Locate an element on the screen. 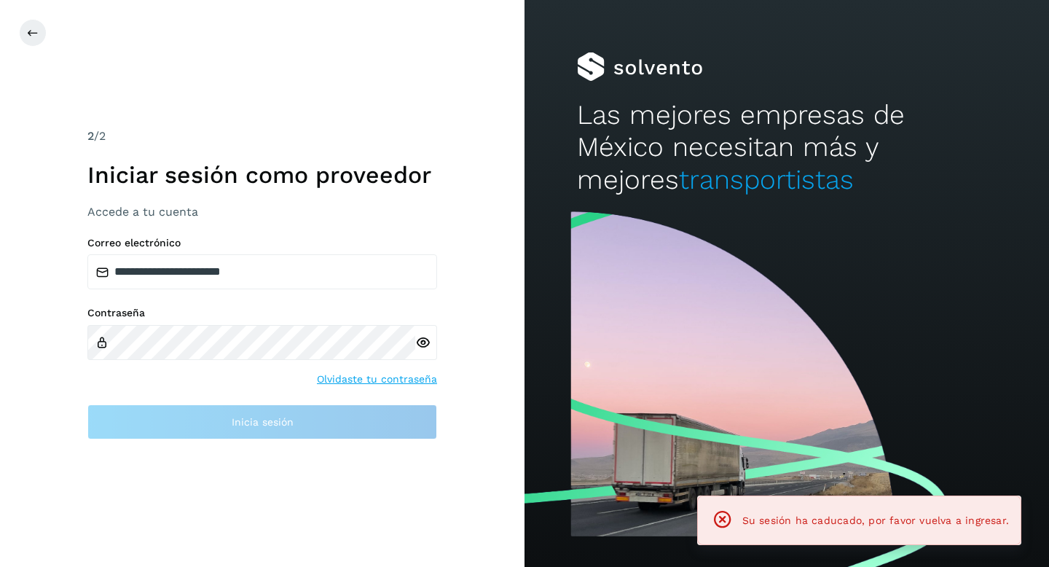  span: transportistas is located at coordinates (766, 179).